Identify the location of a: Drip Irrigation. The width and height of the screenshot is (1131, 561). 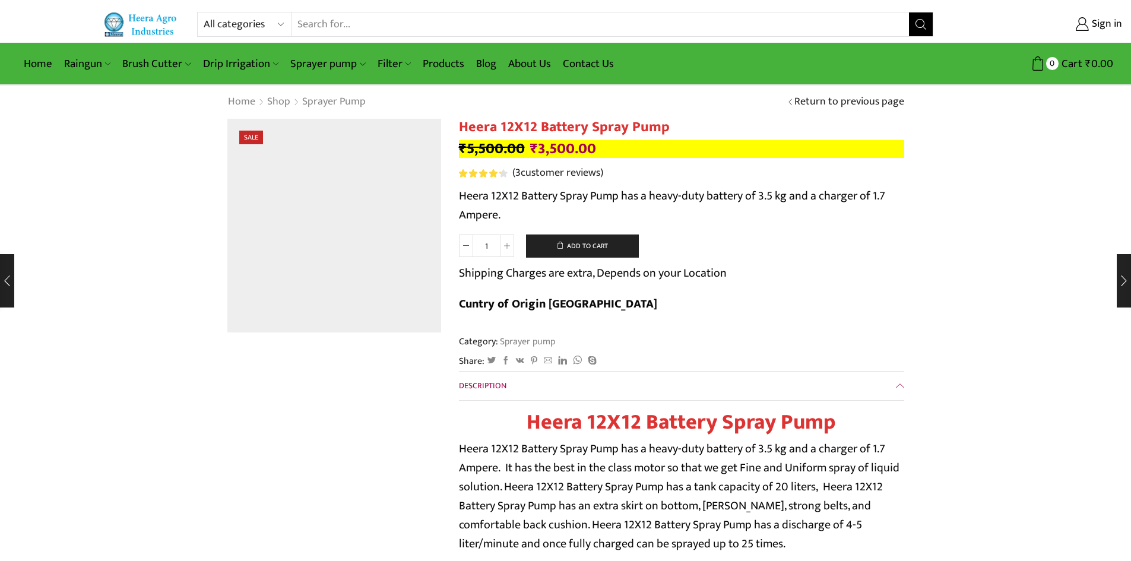
(240, 64).